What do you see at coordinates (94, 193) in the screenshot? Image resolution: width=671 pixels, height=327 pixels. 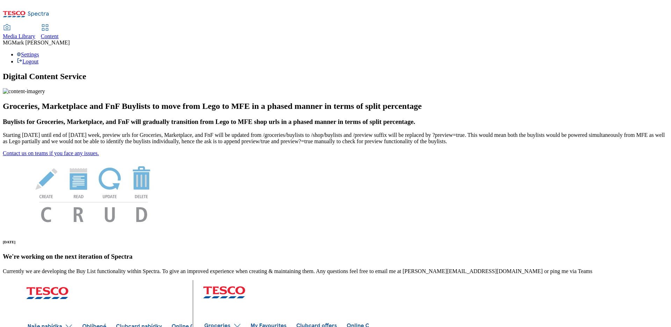 I see `img: News Image` at bounding box center [94, 193].